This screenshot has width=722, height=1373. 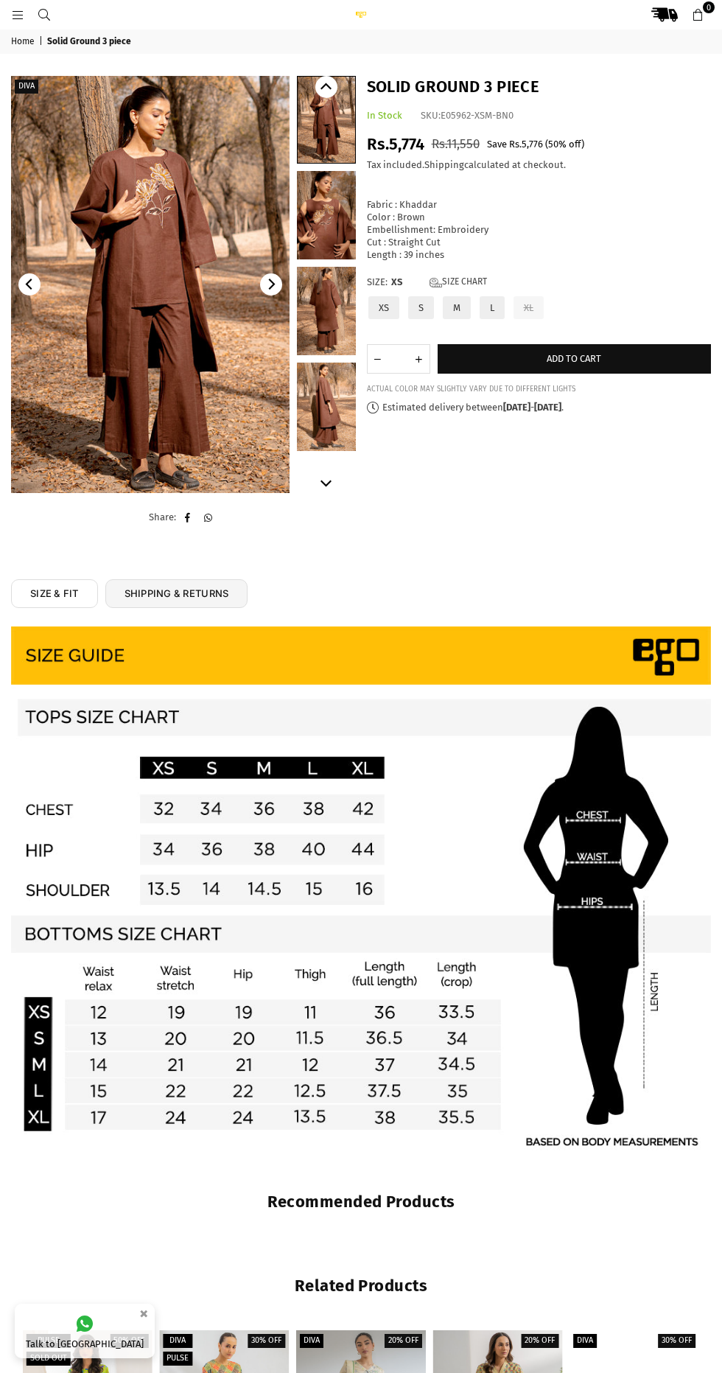 I want to click on a: Size Chart, so click(x=458, y=282).